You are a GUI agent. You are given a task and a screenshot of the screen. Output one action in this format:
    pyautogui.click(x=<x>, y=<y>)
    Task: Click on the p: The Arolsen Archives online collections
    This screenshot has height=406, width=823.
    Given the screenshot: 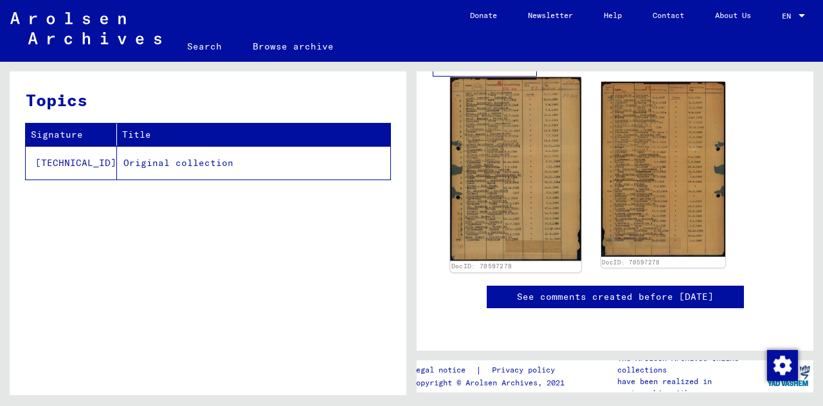 What is the action you would take?
    pyautogui.click(x=691, y=364)
    